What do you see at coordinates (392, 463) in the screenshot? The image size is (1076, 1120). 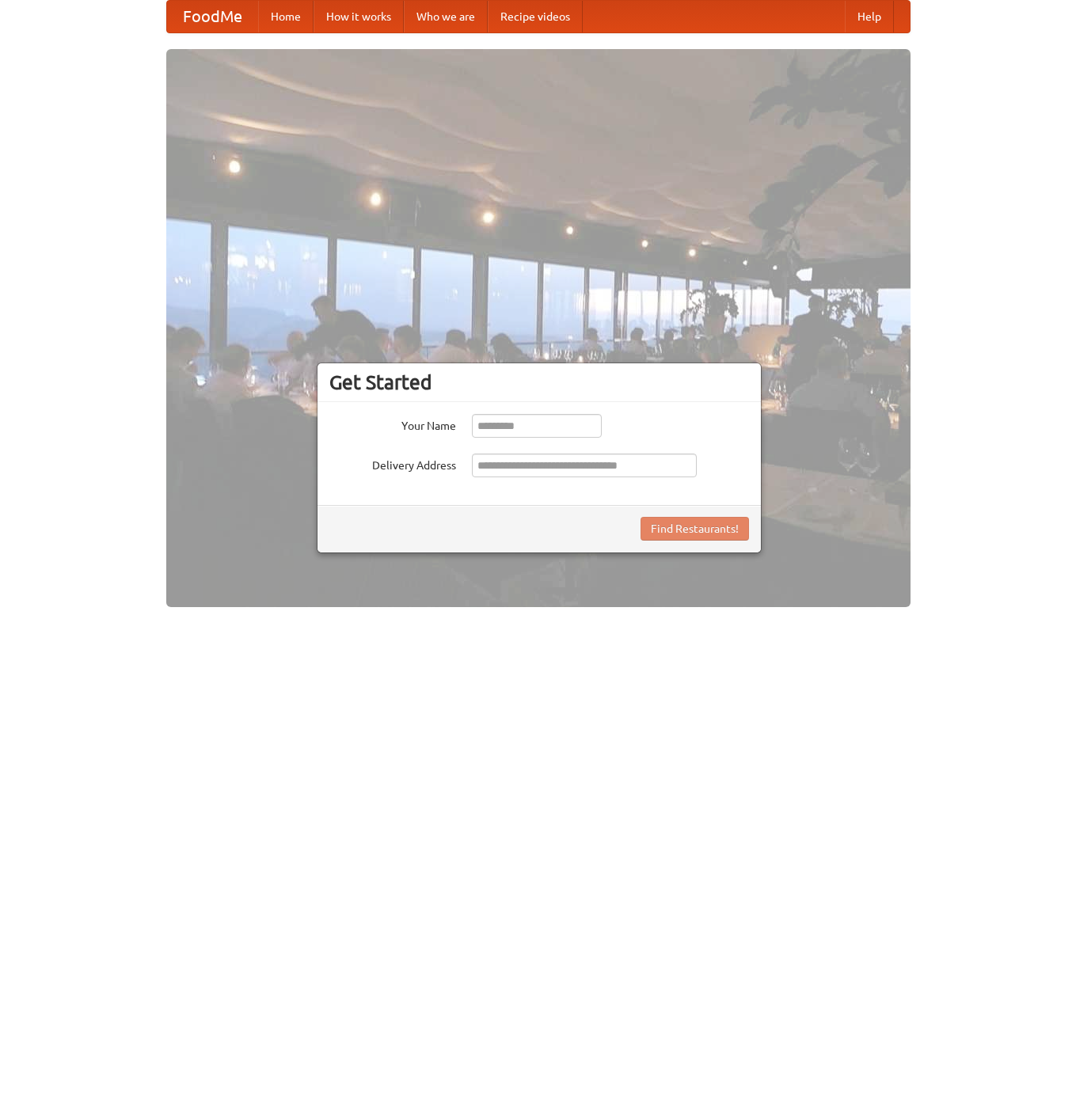 I see `label: Delivery Address` at bounding box center [392, 463].